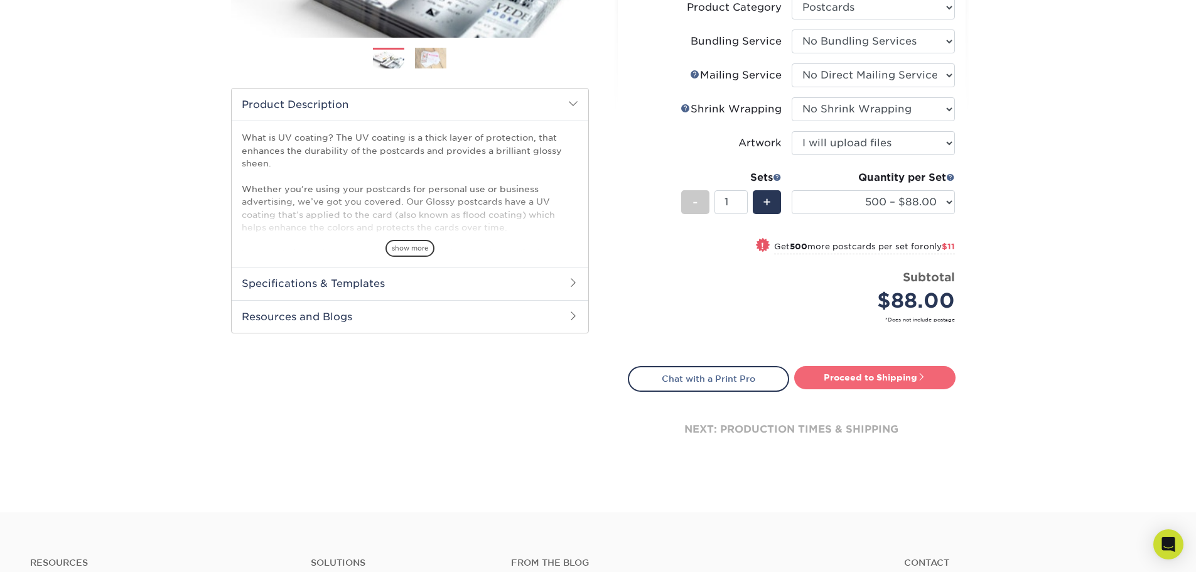 Image resolution: width=1196 pixels, height=572 pixels. What do you see at coordinates (401, 562) in the screenshot?
I see `h4: Solutions` at bounding box center [401, 562].